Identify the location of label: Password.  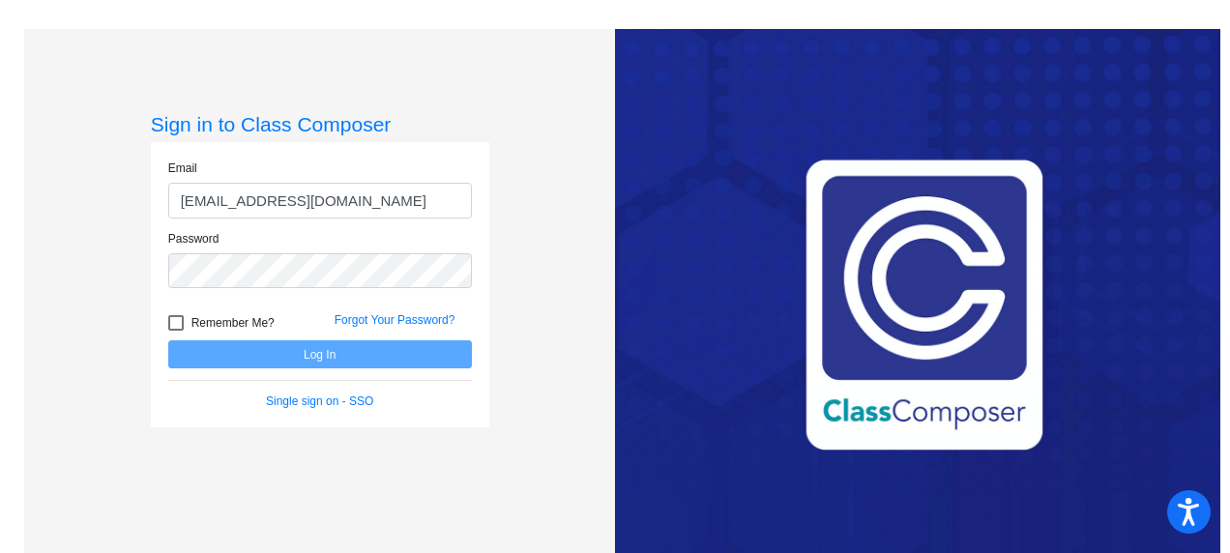
(193, 239).